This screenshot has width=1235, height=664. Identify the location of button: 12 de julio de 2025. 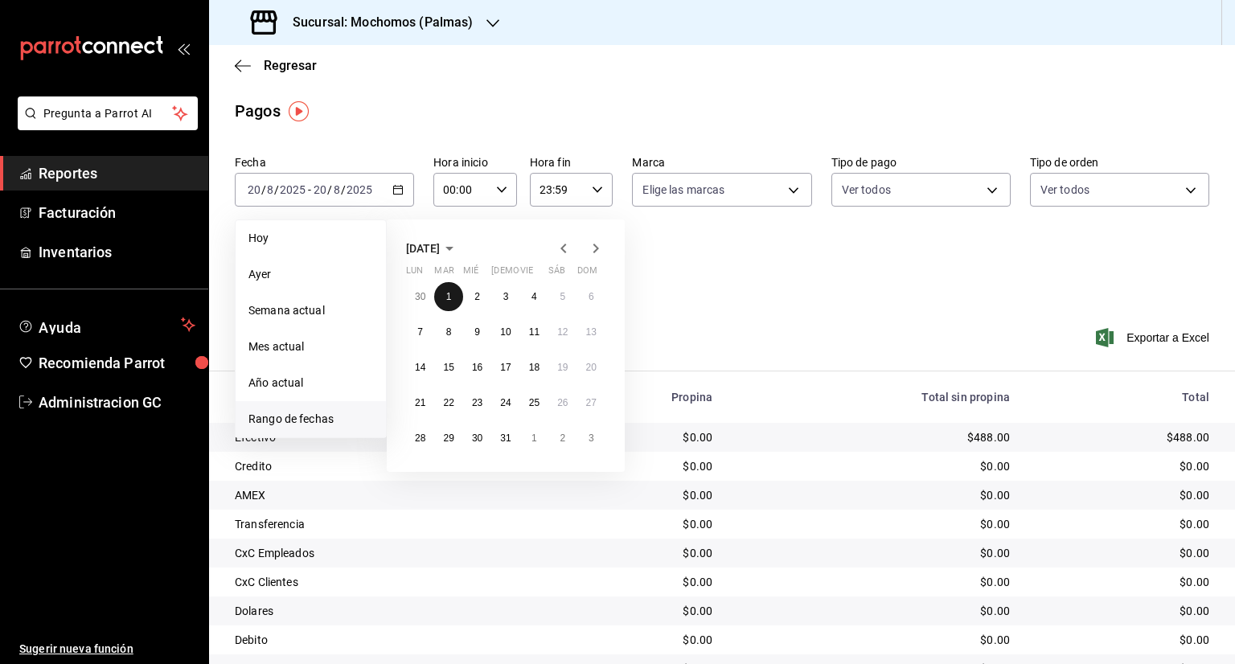
(562, 332).